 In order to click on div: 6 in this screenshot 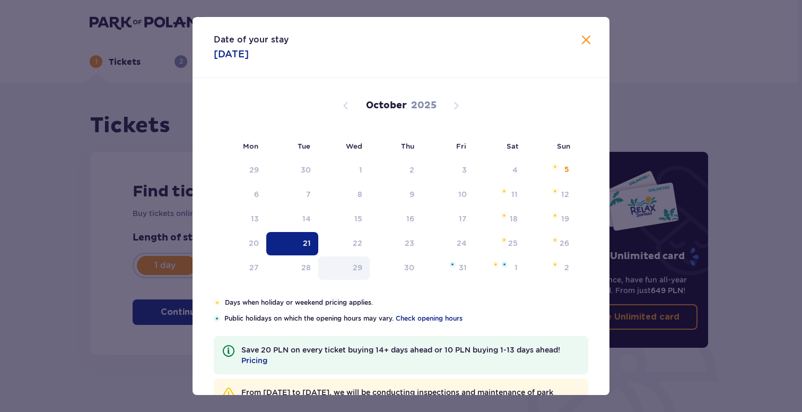, I will do `click(256, 194)`.